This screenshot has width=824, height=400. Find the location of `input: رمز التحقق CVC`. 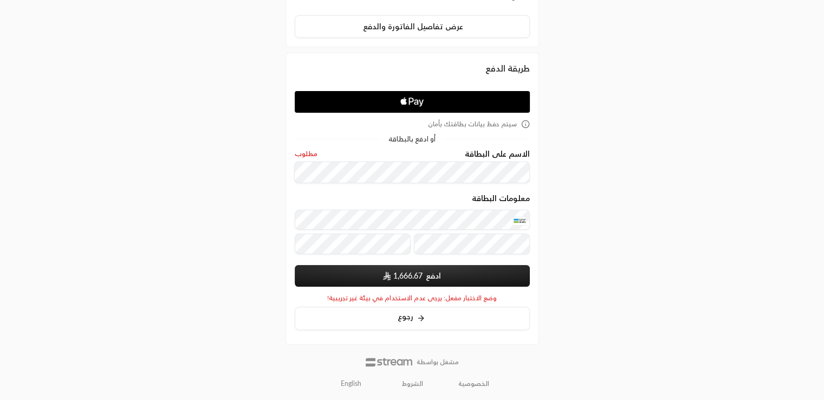

input: رمز التحقق CVC is located at coordinates (472, 244).